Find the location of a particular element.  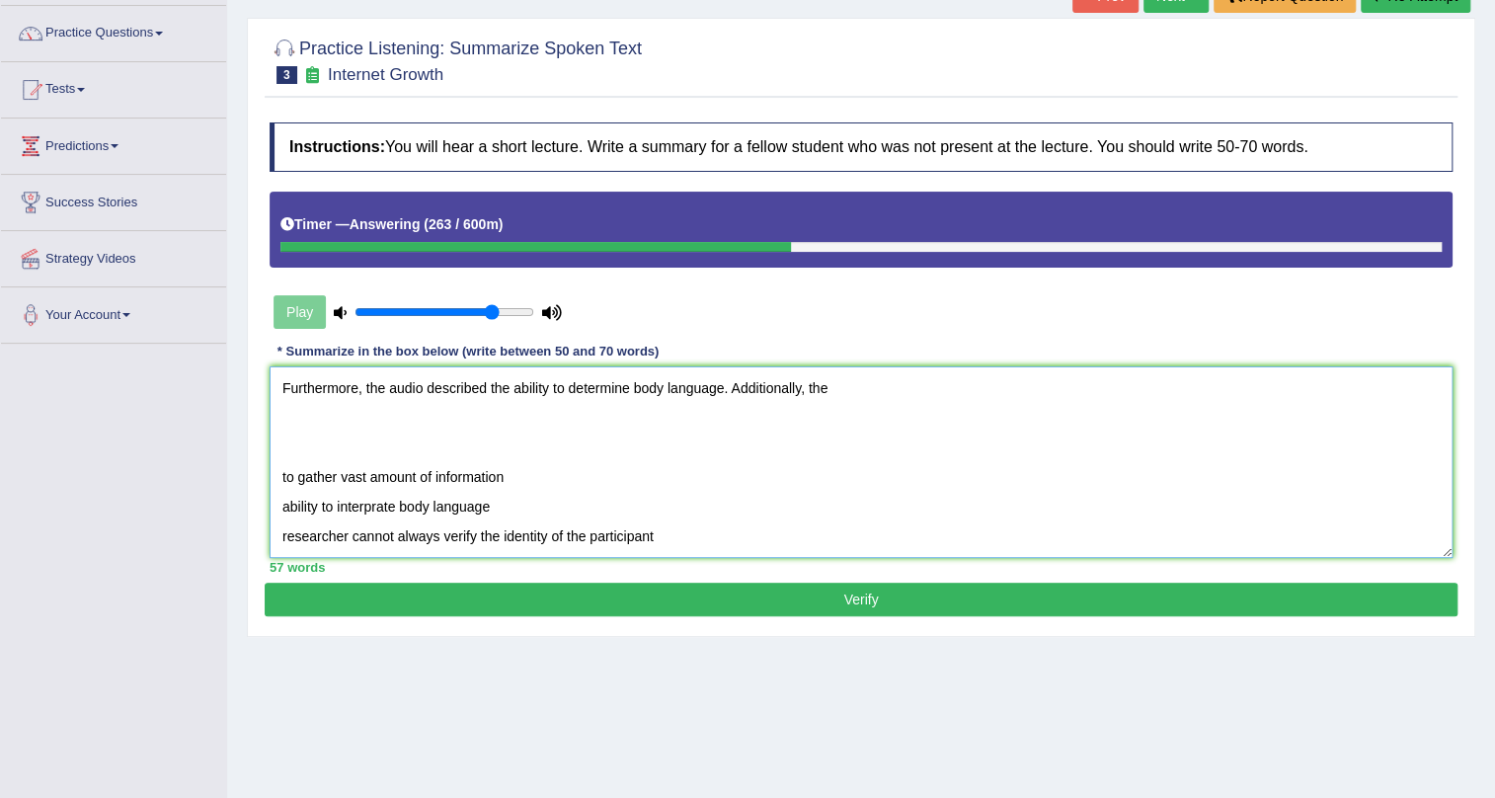

button: Verify is located at coordinates (861, 600).